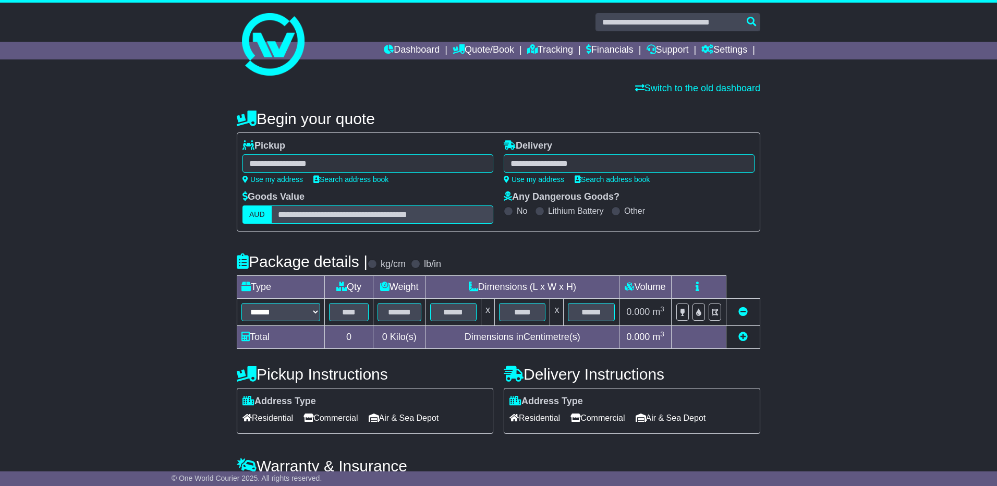 This screenshot has width=997, height=486. What do you see at coordinates (522, 211) in the screenshot?
I see `label: No` at bounding box center [522, 211].